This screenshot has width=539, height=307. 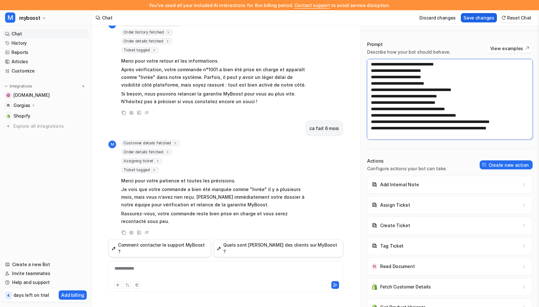 I want to click on p: Si besoin, nous pouvons relancer la garantie MyBoost pour vous au plus vite. N'hésitez pas à préc..., so click(x=214, y=98).